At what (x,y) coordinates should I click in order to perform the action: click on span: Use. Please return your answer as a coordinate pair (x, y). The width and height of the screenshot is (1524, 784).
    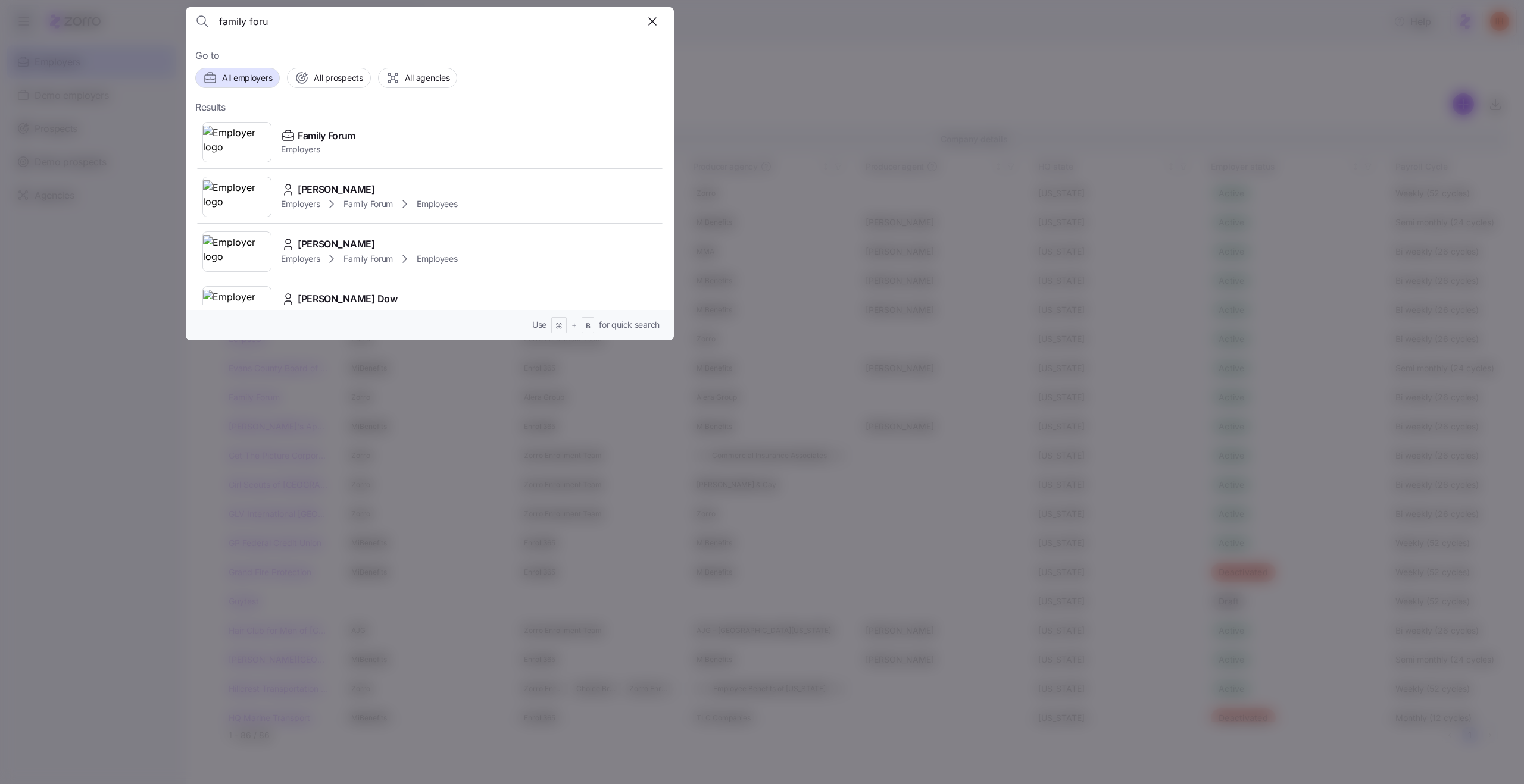
    Looking at the image, I should click on (539, 325).